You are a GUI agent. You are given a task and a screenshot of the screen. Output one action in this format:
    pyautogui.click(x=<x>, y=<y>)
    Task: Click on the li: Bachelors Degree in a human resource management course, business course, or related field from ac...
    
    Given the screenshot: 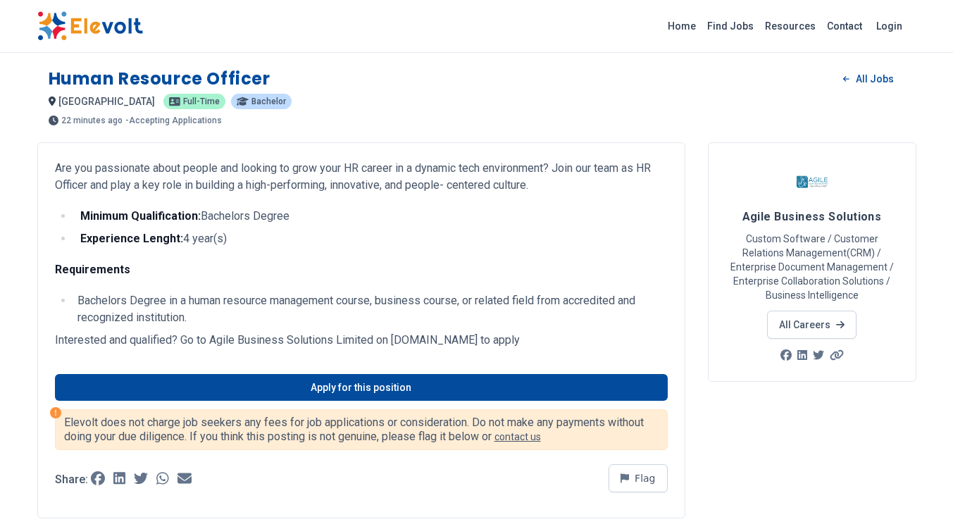 What is the action you would take?
    pyautogui.click(x=371, y=309)
    